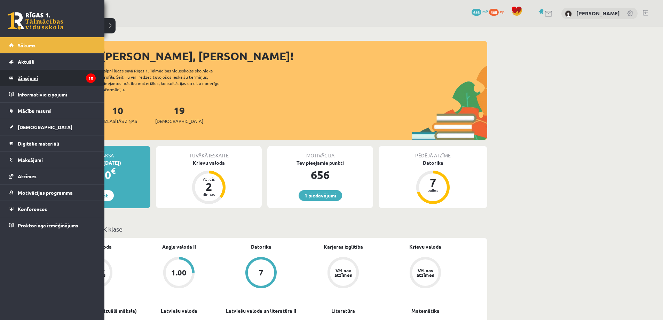 The height and width of the screenshot is (320, 663). What do you see at coordinates (209, 153) in the screenshot?
I see `div: Tuvākā ieskaite` at bounding box center [209, 153].